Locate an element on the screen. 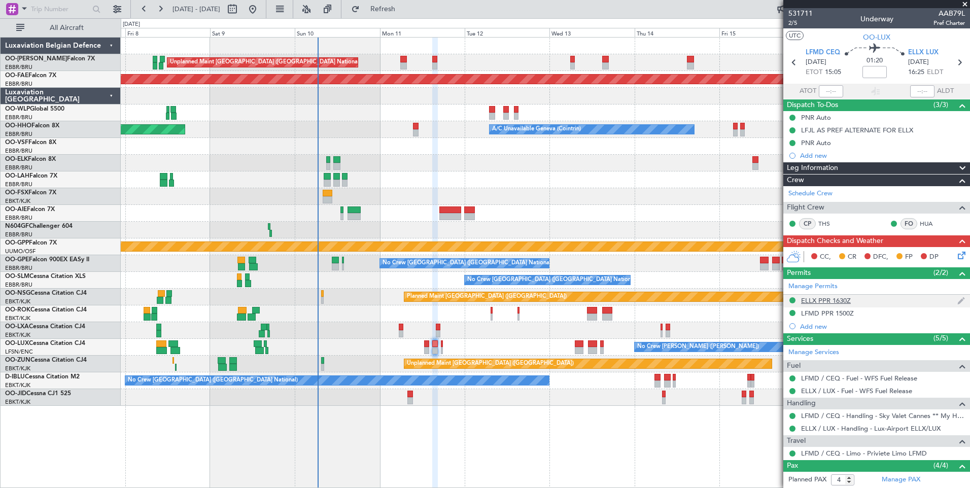 Image resolution: width=970 pixels, height=488 pixels. a: LFSN/ENC is located at coordinates (19, 352).